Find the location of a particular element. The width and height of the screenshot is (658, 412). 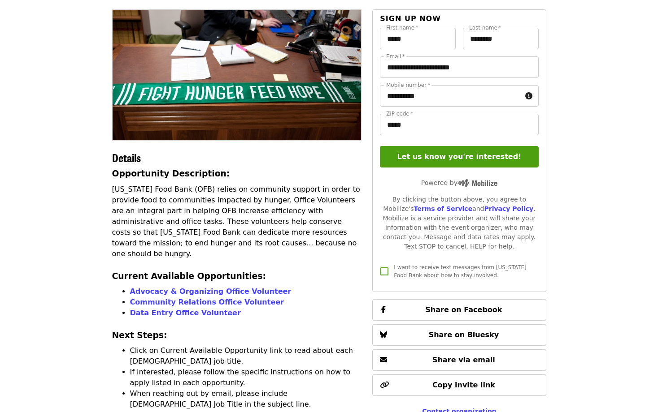

label: Last name is located at coordinates (485, 28).